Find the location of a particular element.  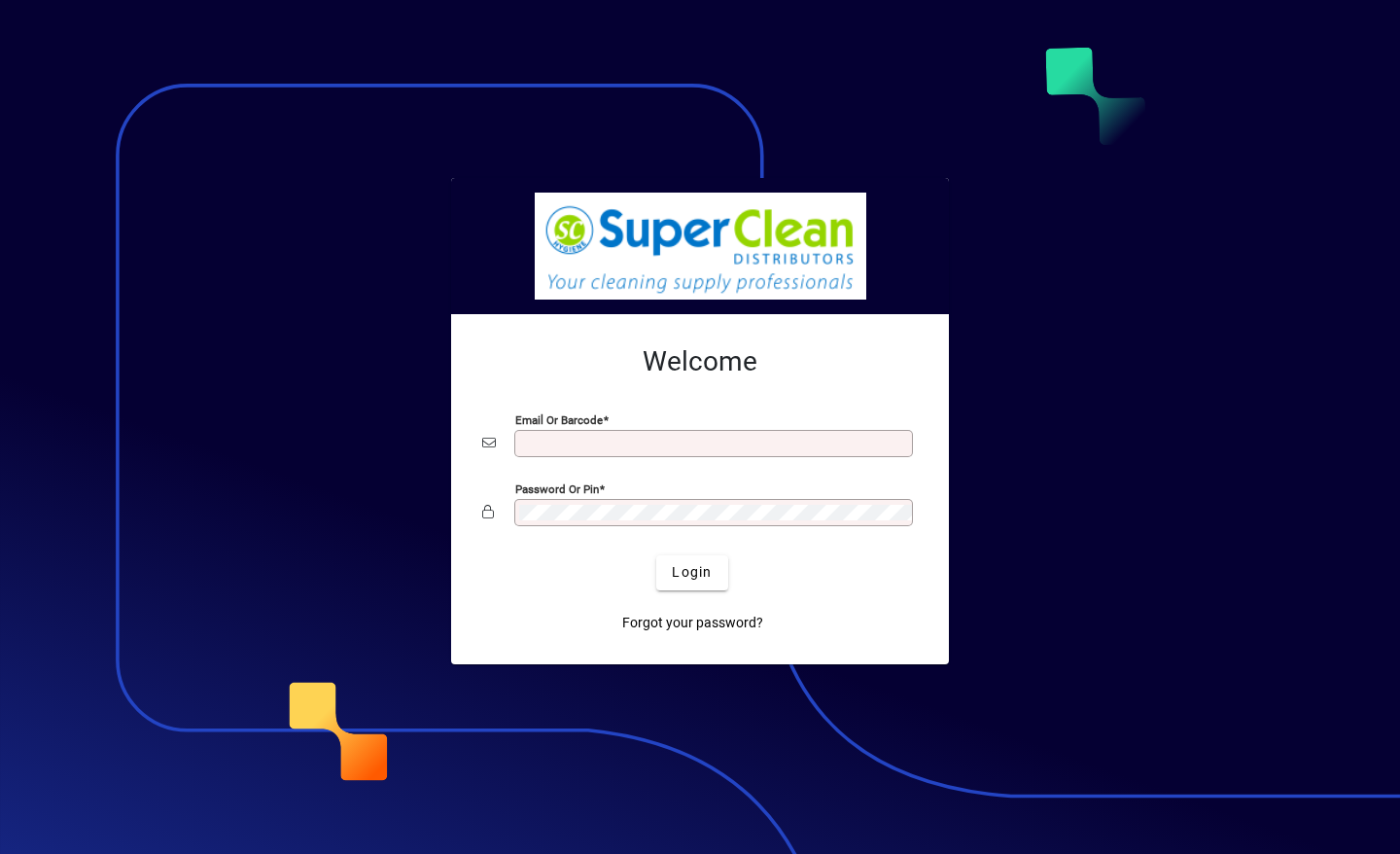

mat-label: Email or Barcode is located at coordinates (559, 419).